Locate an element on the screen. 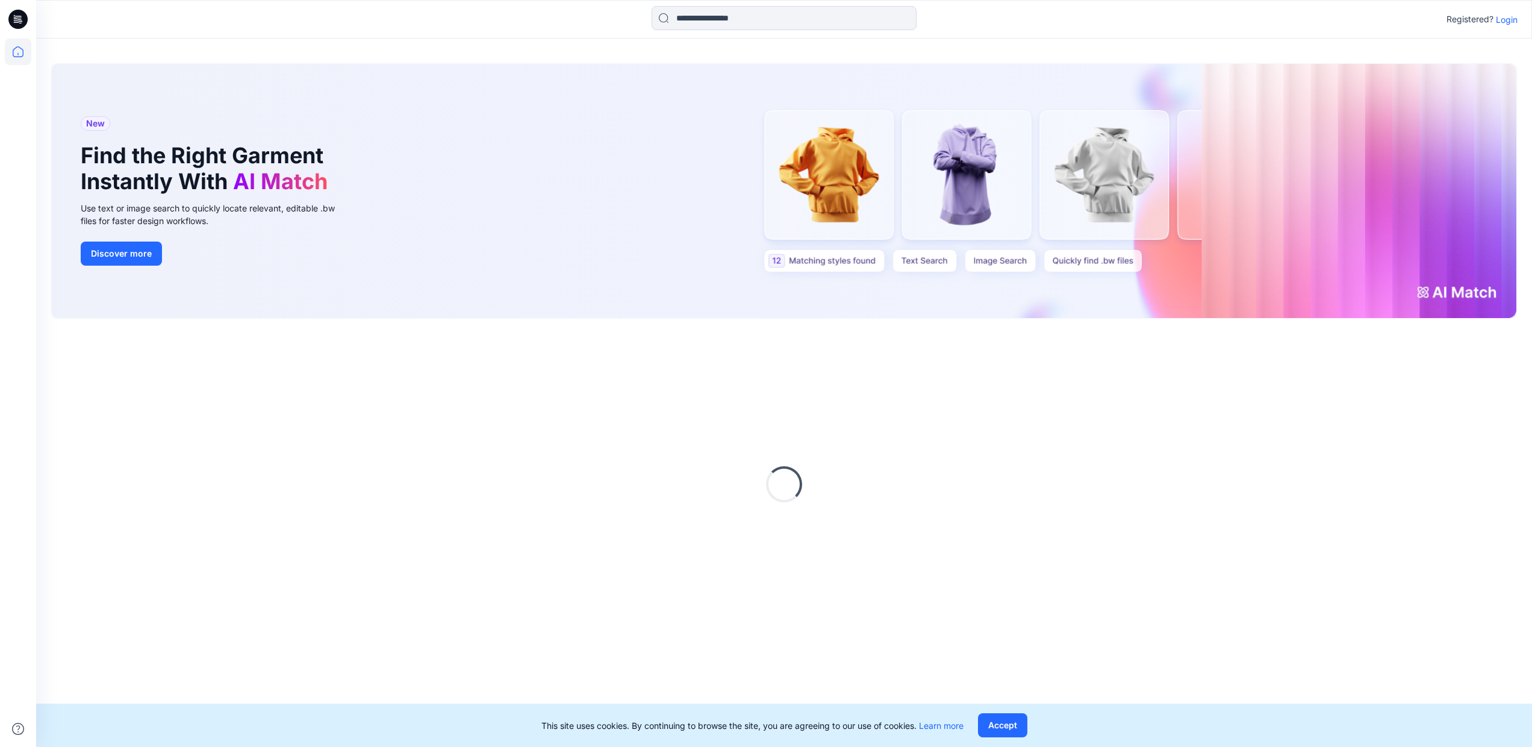 The width and height of the screenshot is (1532, 747). span: AI Match is located at coordinates (280, 181).